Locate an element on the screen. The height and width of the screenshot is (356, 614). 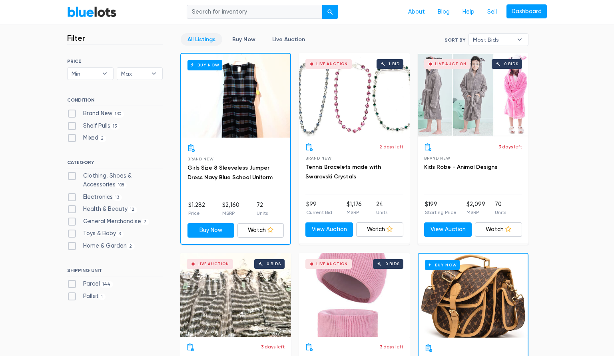
a: Tennis Bracelets made with Swarovski Crystals is located at coordinates (343, 171).